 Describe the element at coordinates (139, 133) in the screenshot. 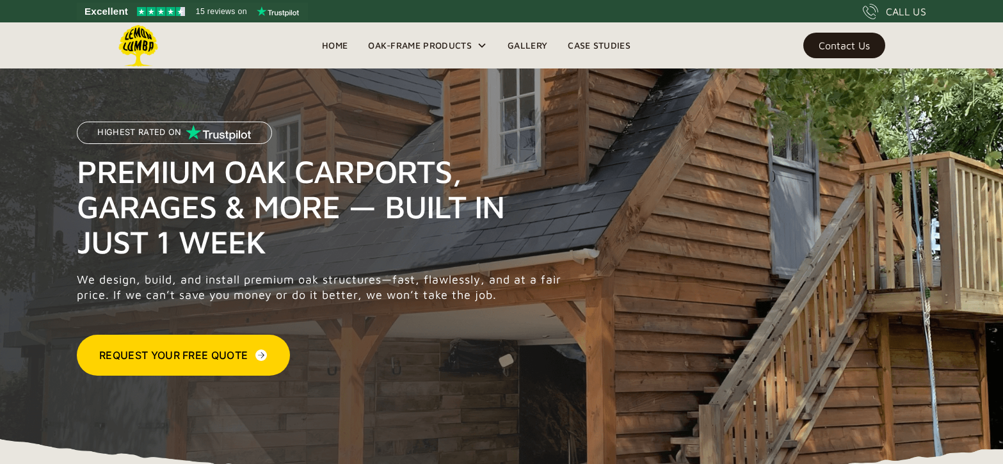

I see `p: Highest Rated on` at that location.